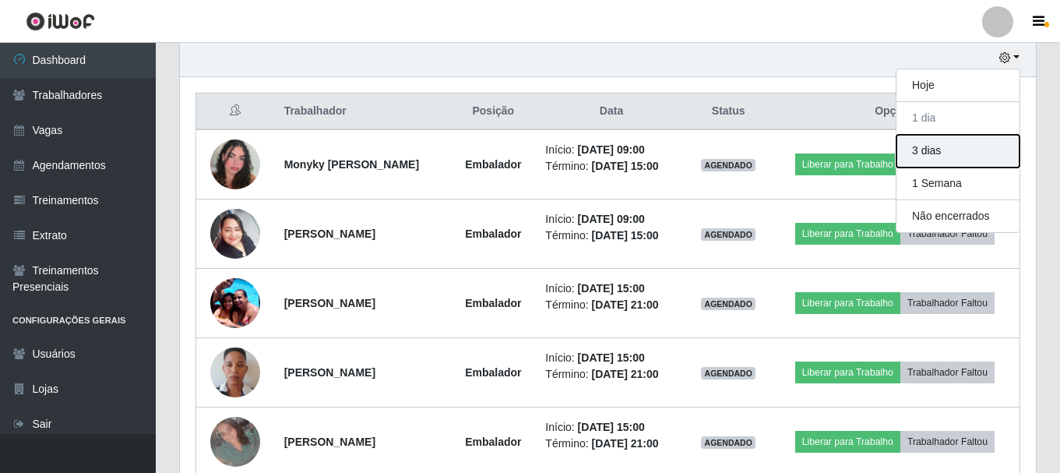 The width and height of the screenshot is (1060, 473). What do you see at coordinates (895, 111) in the screenshot?
I see `th: Opções` at bounding box center [895, 111].